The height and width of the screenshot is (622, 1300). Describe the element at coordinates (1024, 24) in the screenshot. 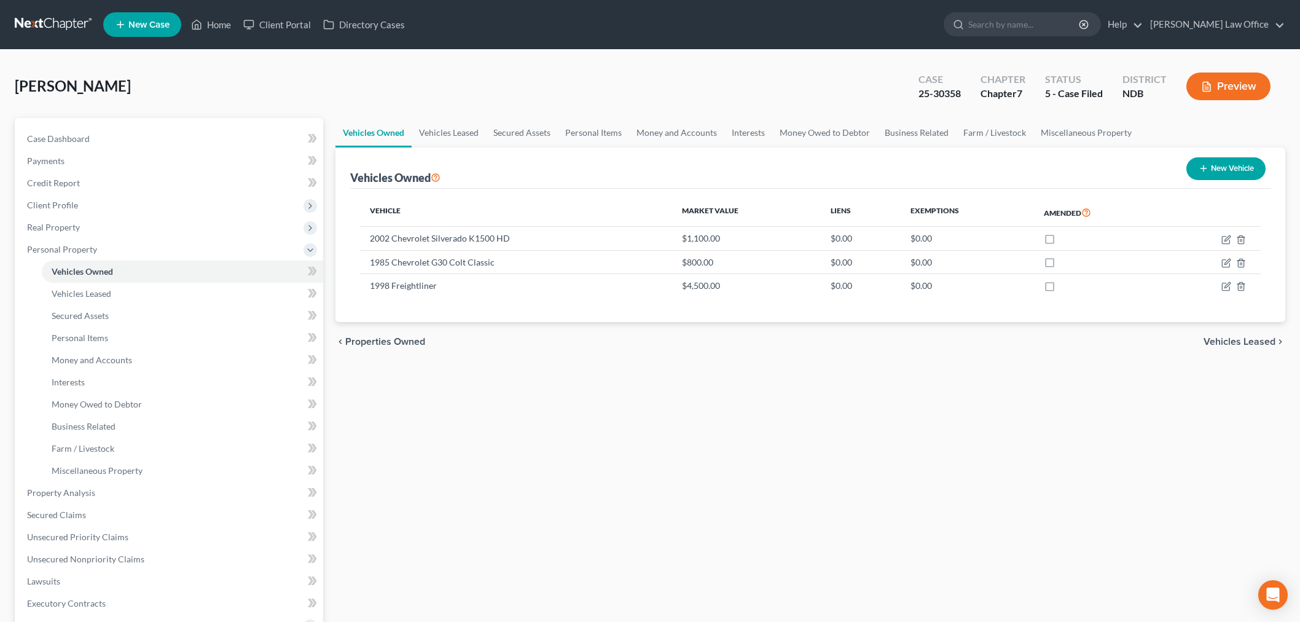

I see `input: Search by name...` at that location.